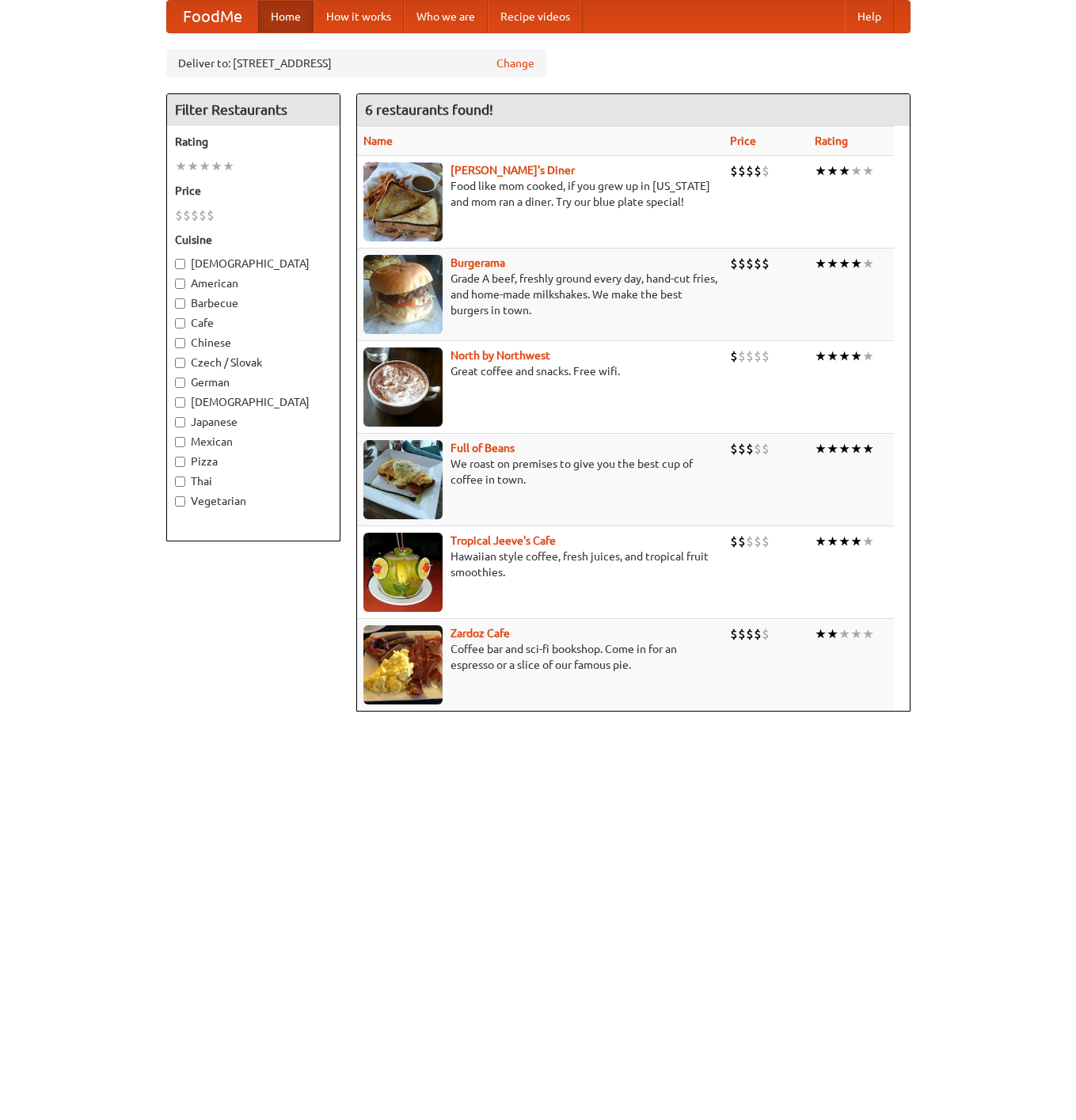 This screenshot has width=1076, height=1120. What do you see at coordinates (180, 363) in the screenshot?
I see `input: Czech / Slovak` at bounding box center [180, 363].